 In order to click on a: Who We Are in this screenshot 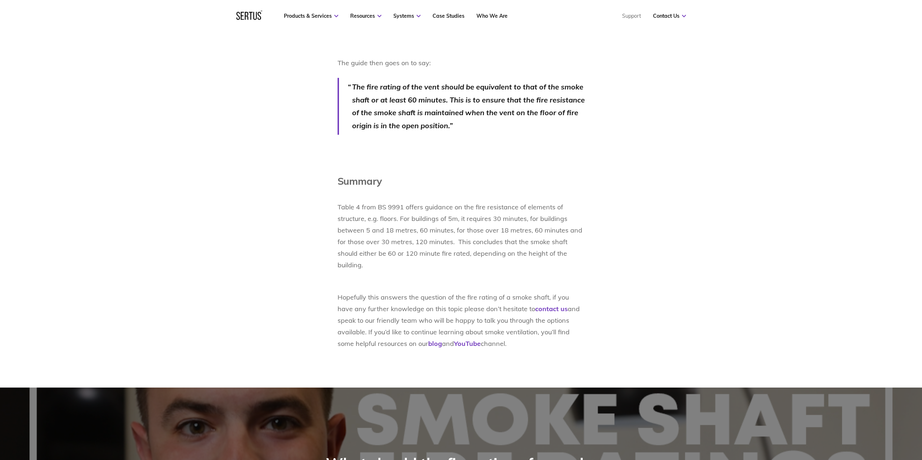, I will do `click(492, 16)`.